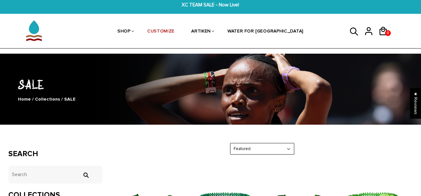 The image size is (421, 196). What do you see at coordinates (211, 84) in the screenshot?
I see `h1: SALE` at bounding box center [211, 84].